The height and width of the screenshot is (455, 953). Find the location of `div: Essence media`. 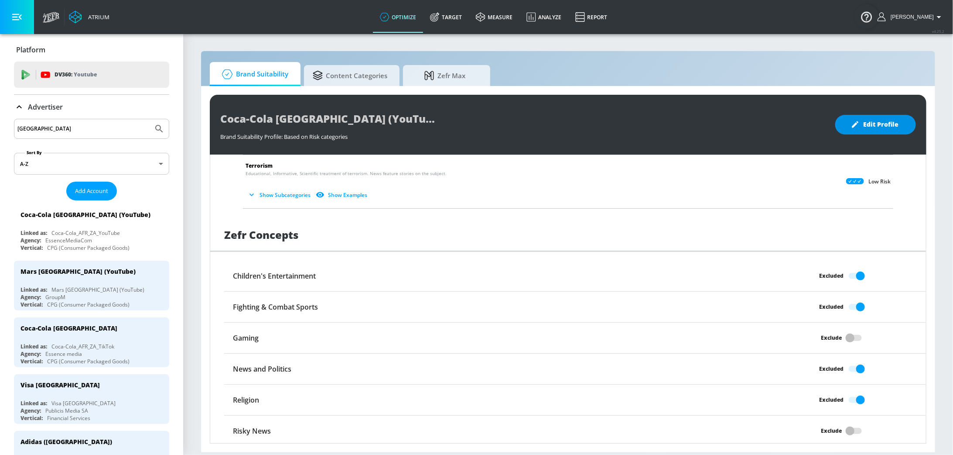

div: Essence media is located at coordinates (64, 353).